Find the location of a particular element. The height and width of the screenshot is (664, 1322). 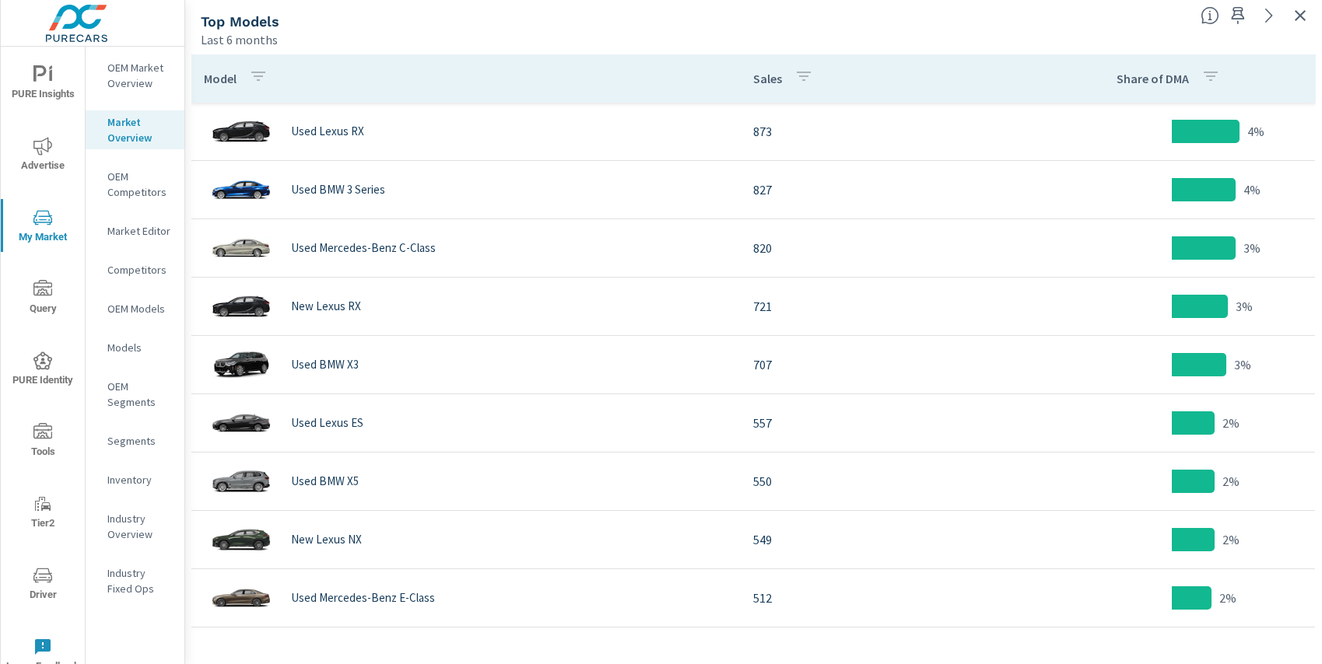

p: Competitors is located at coordinates (139, 270).